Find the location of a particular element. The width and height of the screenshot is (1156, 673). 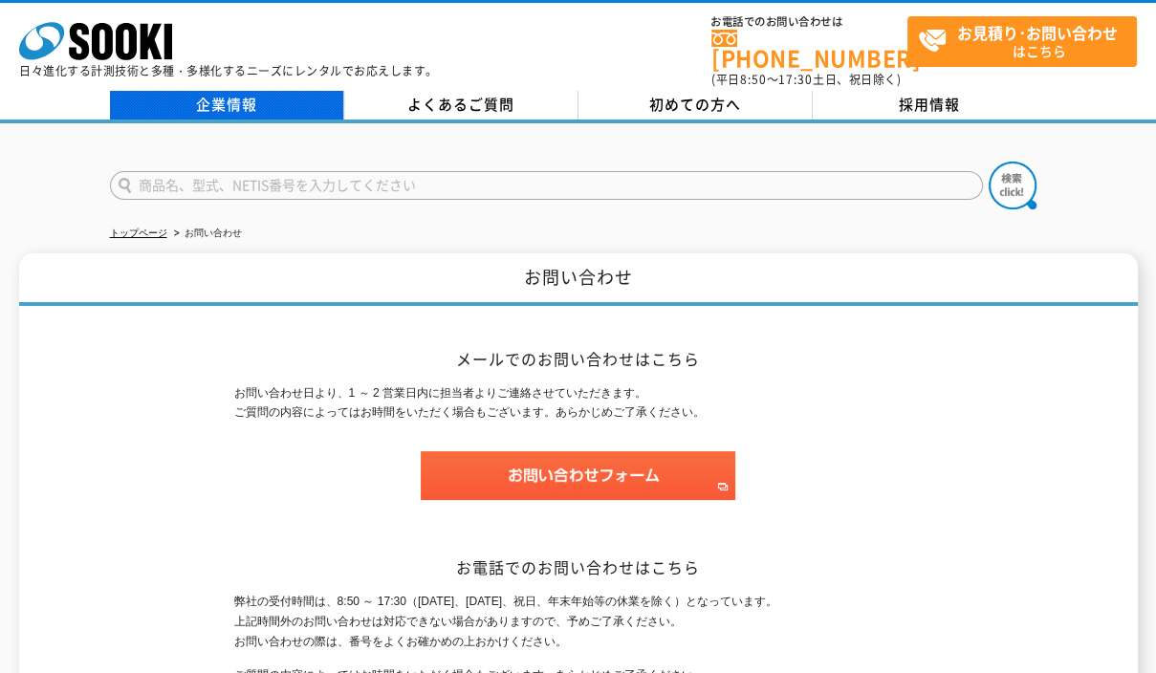

span: 8:50 is located at coordinates (754, 79).